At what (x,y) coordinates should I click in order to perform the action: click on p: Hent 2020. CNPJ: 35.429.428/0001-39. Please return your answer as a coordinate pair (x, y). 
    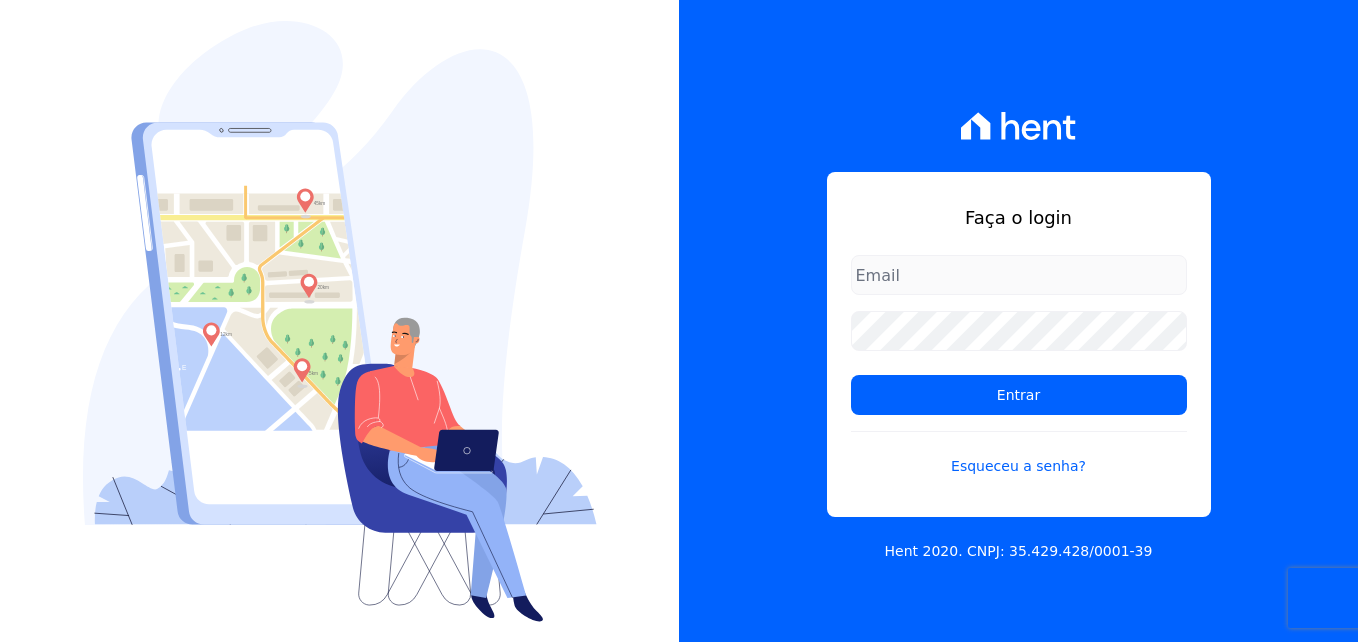
    Looking at the image, I should click on (1019, 551).